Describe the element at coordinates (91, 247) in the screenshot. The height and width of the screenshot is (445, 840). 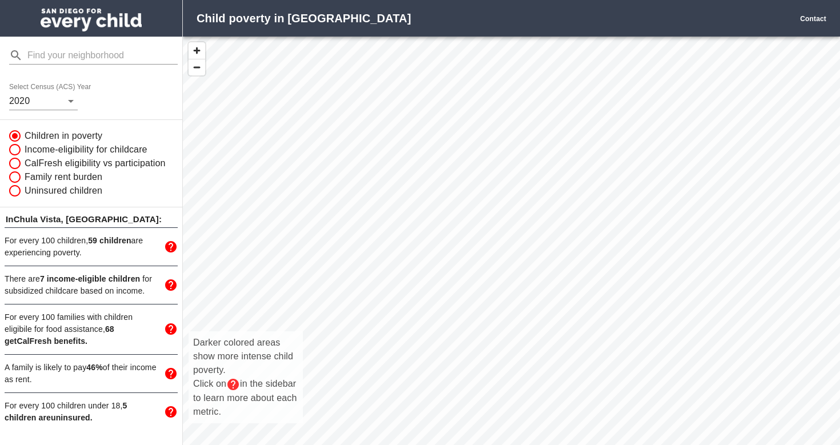
I see `div: For every 100 children,59 childrenare experiencing poverty.` at that location.